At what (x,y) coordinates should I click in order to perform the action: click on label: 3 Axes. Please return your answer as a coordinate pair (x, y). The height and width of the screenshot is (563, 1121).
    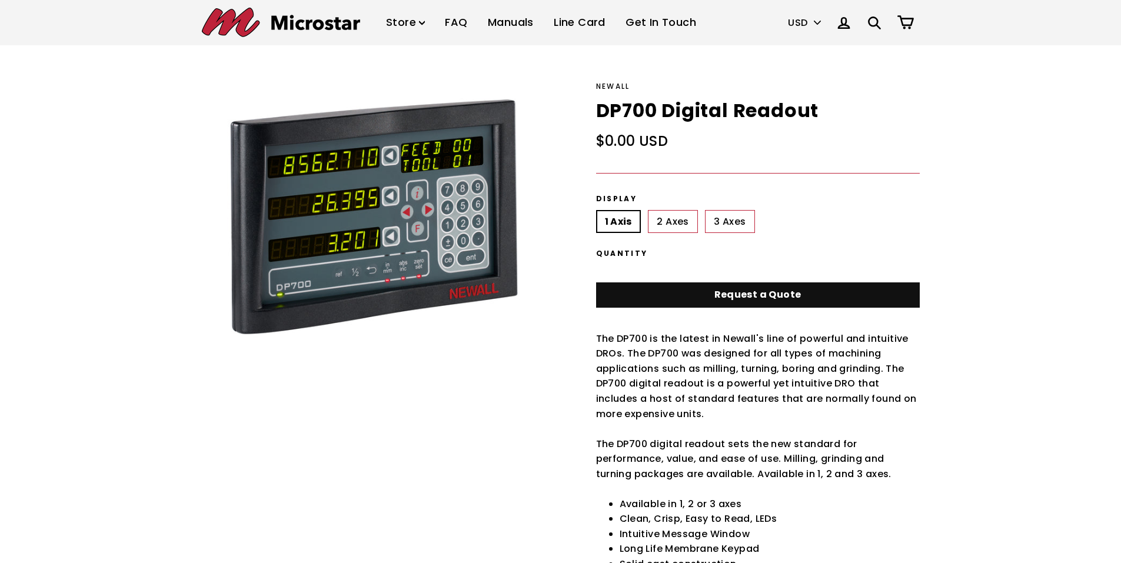
    Looking at the image, I should click on (730, 222).